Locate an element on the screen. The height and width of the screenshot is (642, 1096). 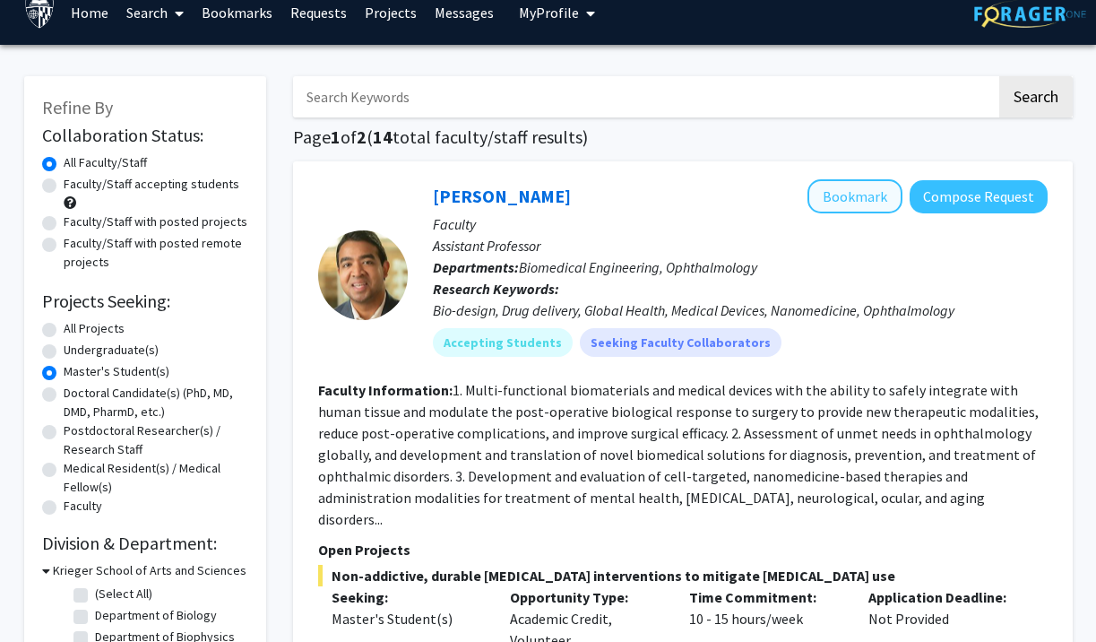
p: Assistant Professor is located at coordinates (740, 246).